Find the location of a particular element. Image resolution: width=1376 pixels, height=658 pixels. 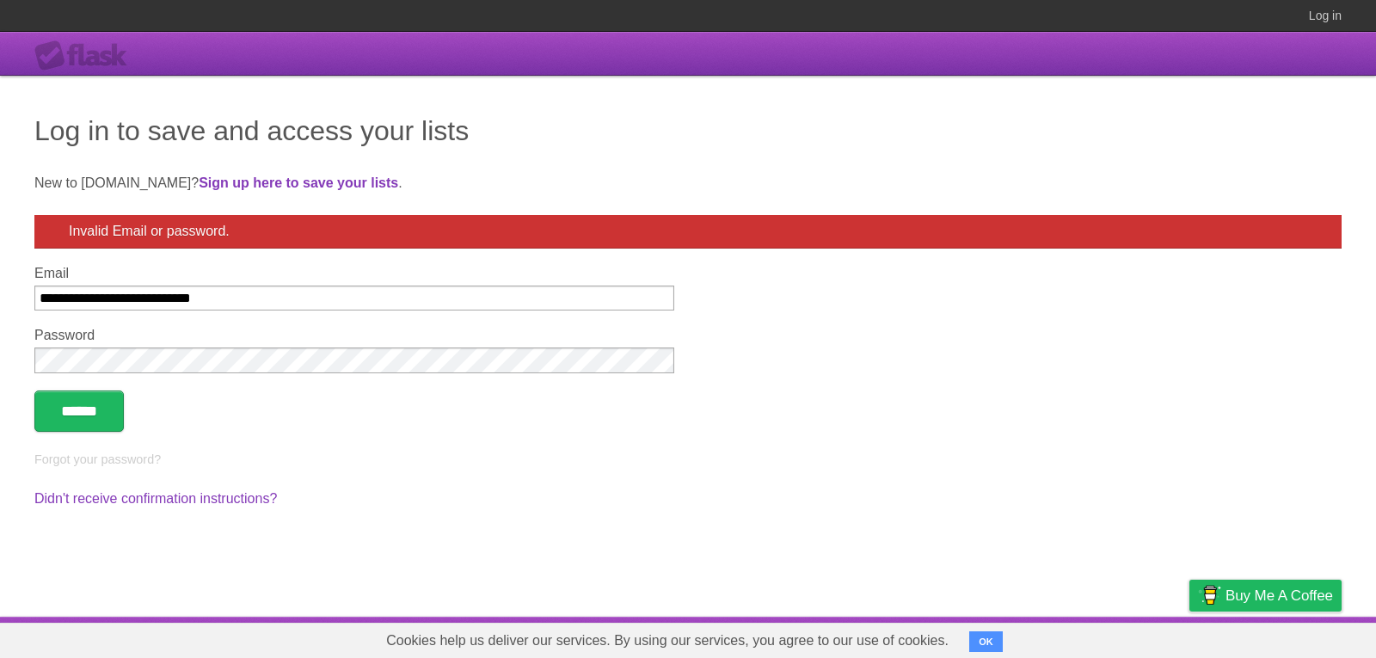

a: Buy me a coffee is located at coordinates (1265, 595).